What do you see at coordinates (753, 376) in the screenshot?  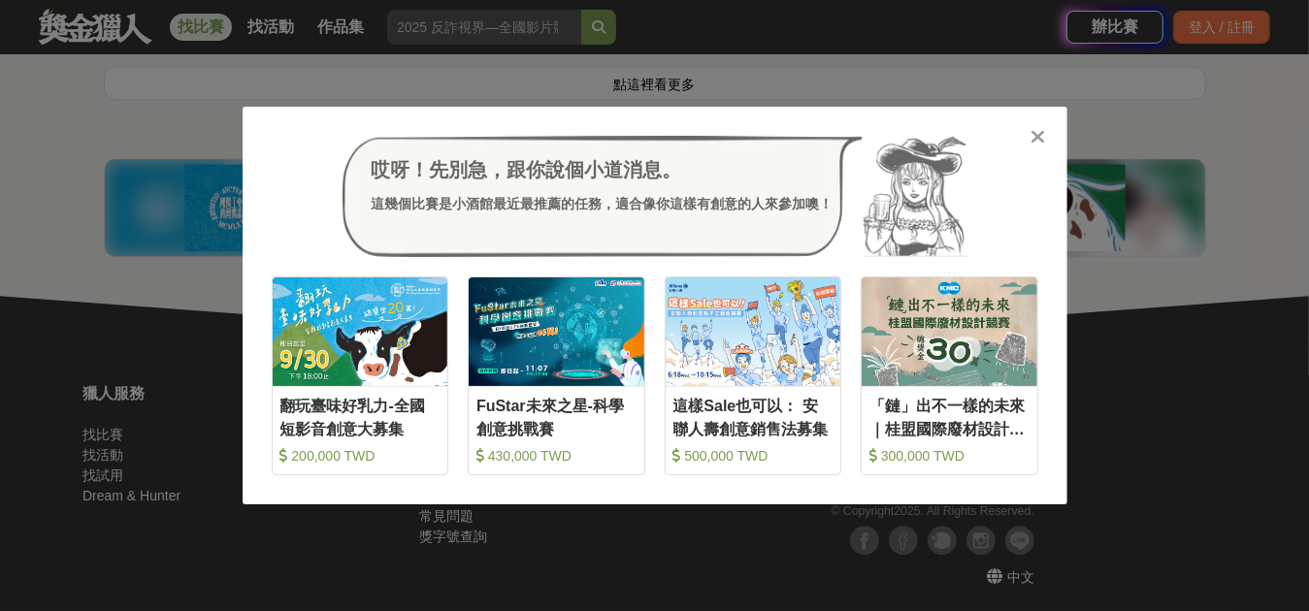 I see `a: Cover Image這樣Sale也可以： 安聯人壽創意銷售法募集 500,000 TWD` at bounding box center [753, 376].